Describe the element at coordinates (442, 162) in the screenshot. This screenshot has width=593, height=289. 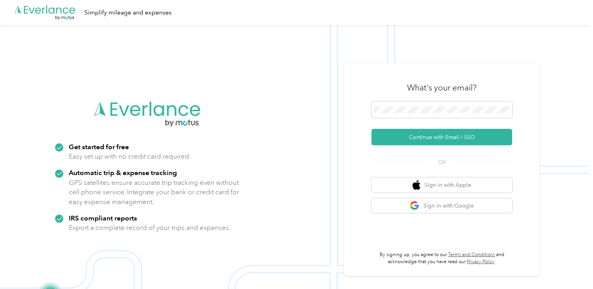
I see `span: OR` at that location.